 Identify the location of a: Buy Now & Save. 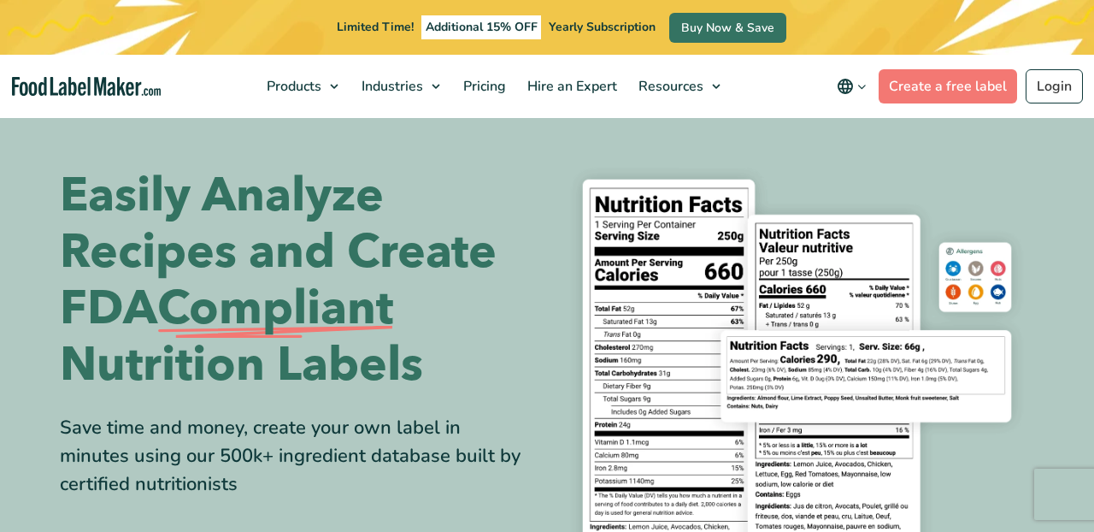
(727, 27).